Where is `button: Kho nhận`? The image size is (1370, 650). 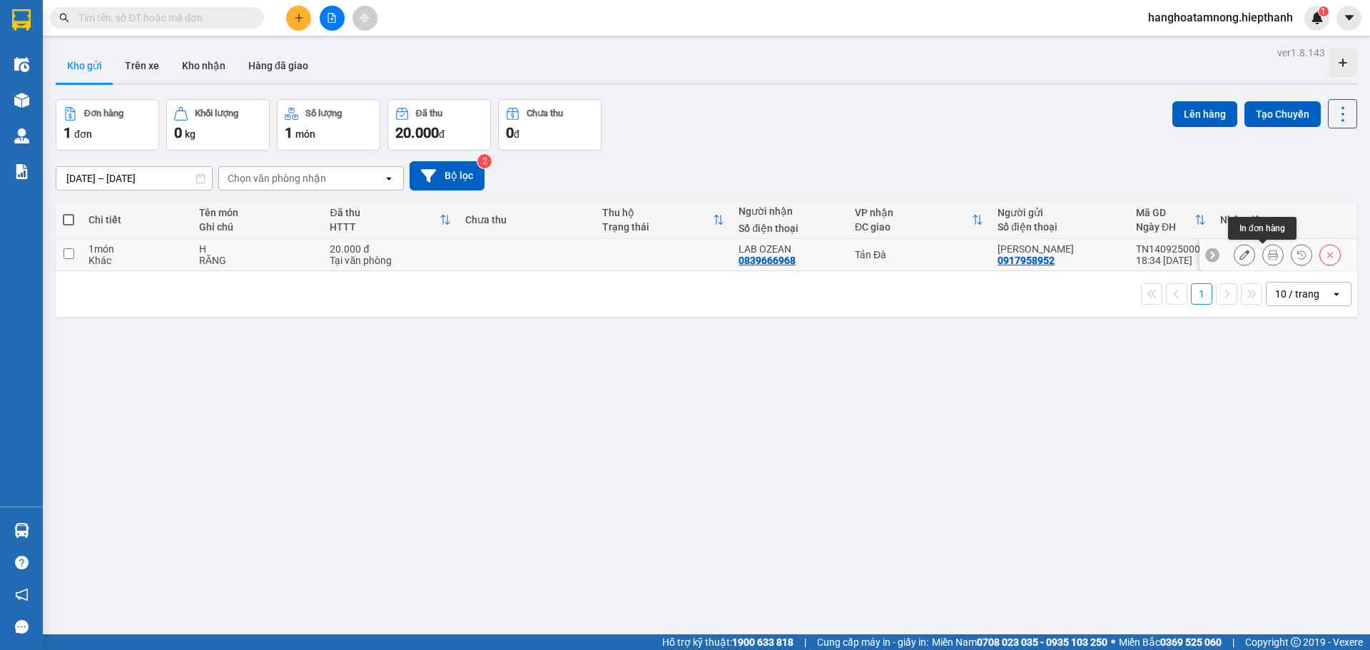
button: Kho nhận is located at coordinates (203, 66).